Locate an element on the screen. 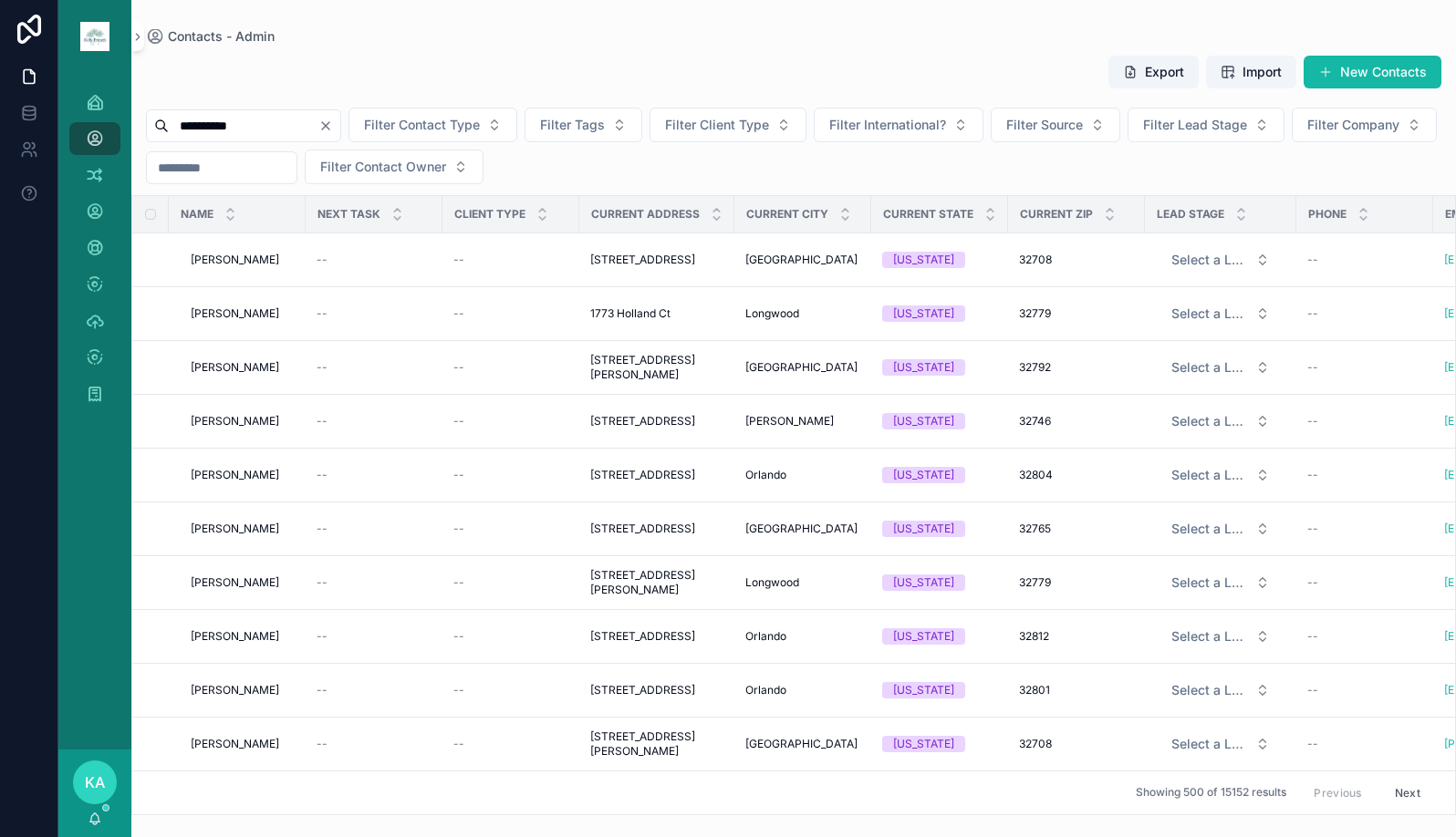 This screenshot has width=1456, height=837. span: 32779 is located at coordinates (1035, 314).